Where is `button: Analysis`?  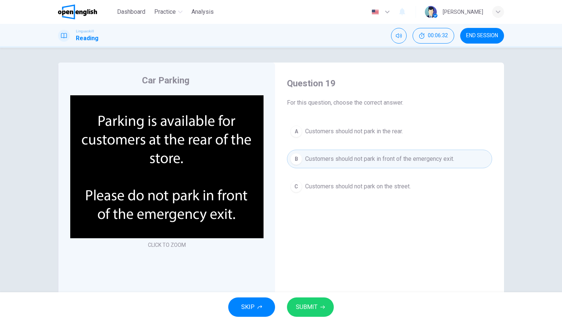 button: Analysis is located at coordinates (203, 12).